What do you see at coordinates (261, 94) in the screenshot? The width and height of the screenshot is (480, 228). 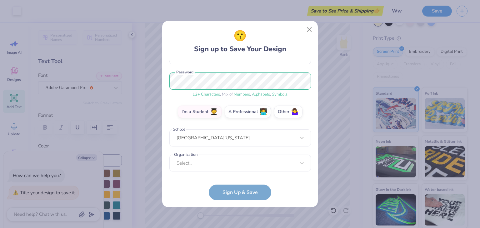 I see `span: Alphabets` at bounding box center [261, 94].